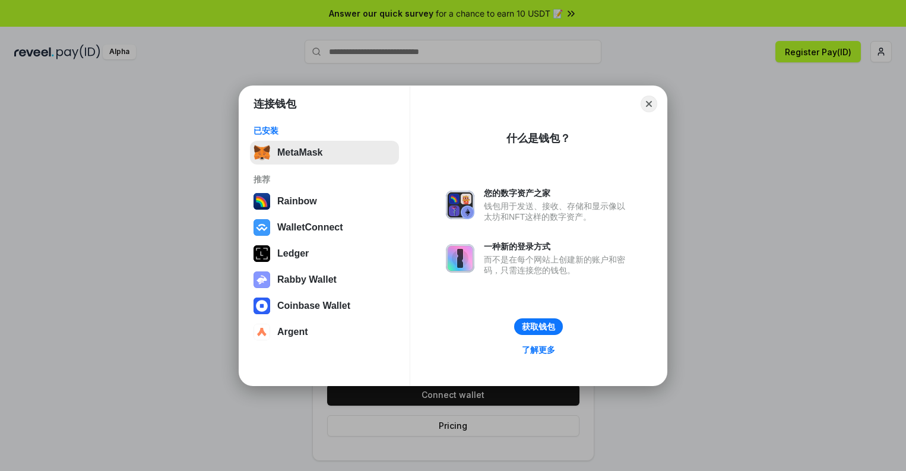 The height and width of the screenshot is (471, 906). I want to click on img: svg+xml,%3Csvg%20xmlns%3D%22http%3A%2F%2Fwww.w3.org%2F2000%2Fsvg%22%20width%3D%2228%22%20height%3..., so click(262, 253).